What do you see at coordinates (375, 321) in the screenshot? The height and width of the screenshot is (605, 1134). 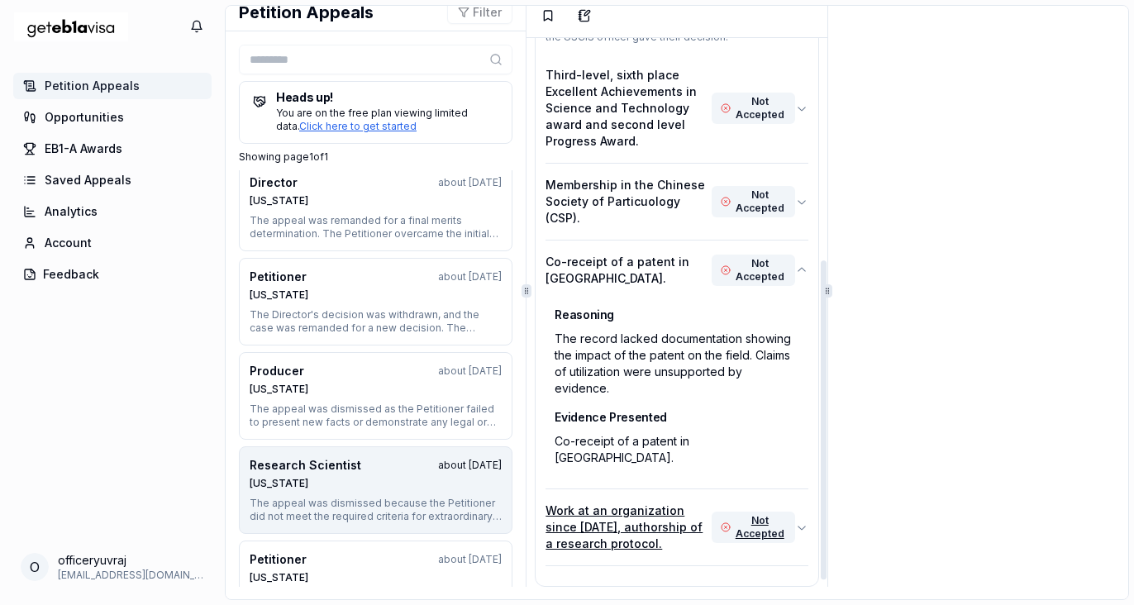 I see `div: The Director's decision was withdrawn, and the case was remanded for a new decision. The Petition...` at bounding box center [375, 321].